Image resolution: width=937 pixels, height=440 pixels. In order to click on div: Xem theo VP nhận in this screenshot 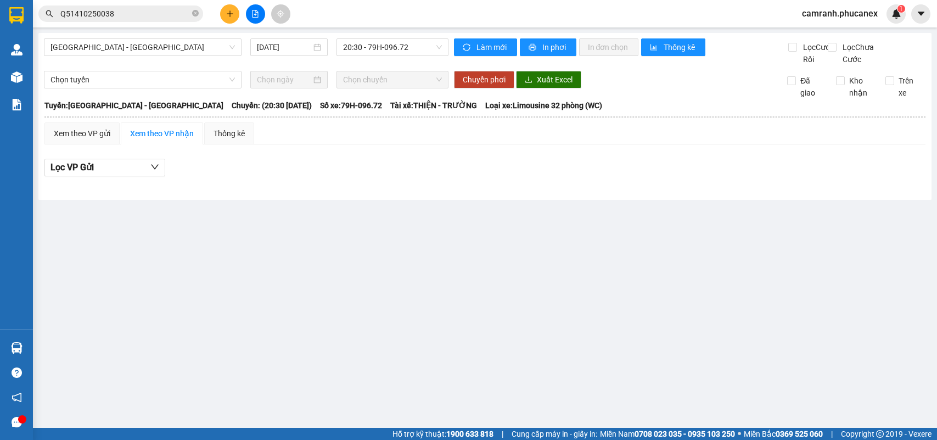, I will do `click(162, 133)`.